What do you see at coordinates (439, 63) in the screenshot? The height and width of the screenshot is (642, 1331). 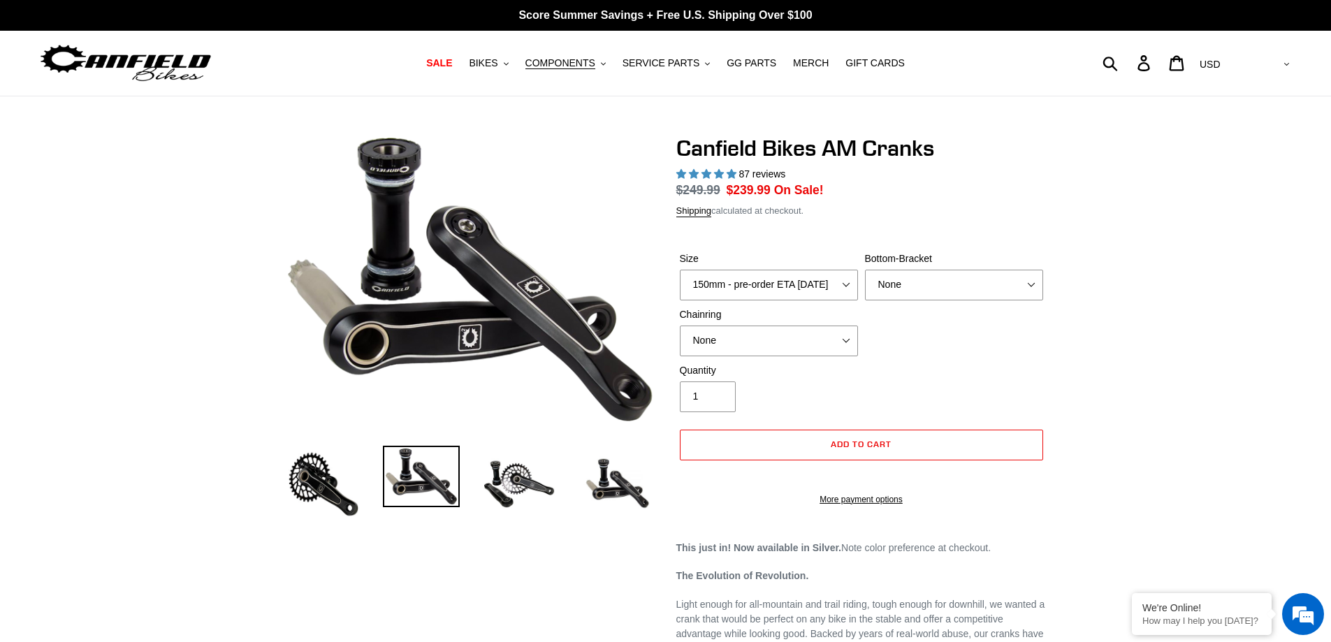 I see `a: SALE` at bounding box center [439, 63].